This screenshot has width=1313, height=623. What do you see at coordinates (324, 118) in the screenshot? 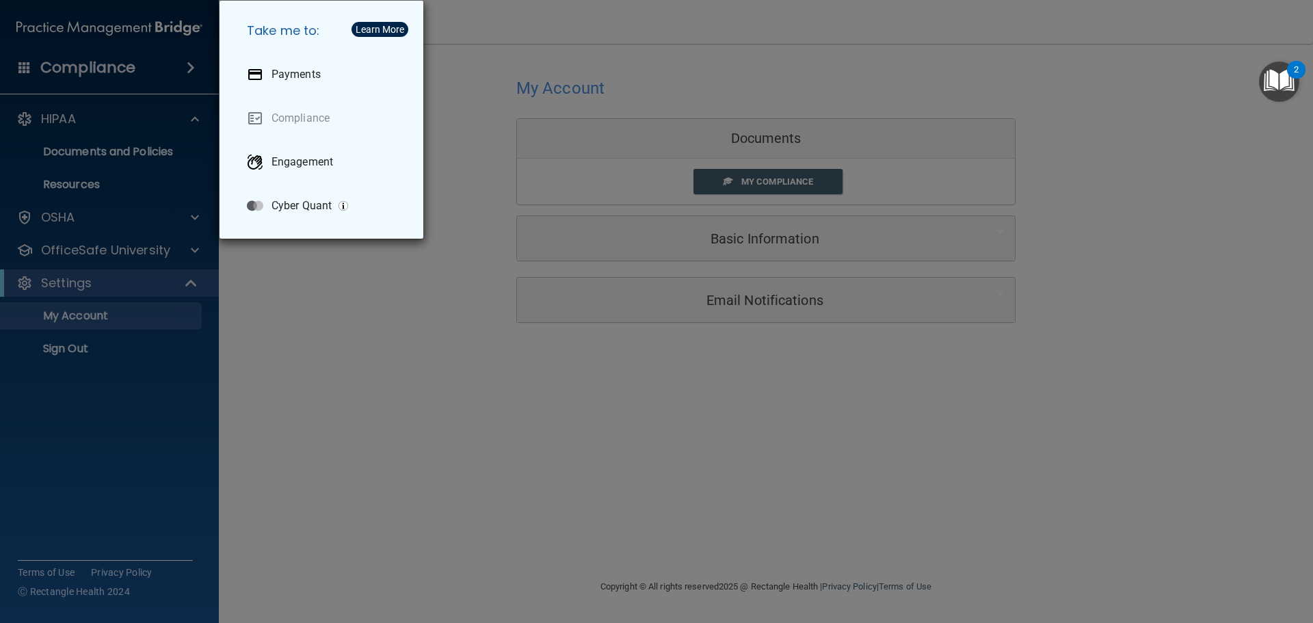
I see `a: Compliance` at bounding box center [324, 118].